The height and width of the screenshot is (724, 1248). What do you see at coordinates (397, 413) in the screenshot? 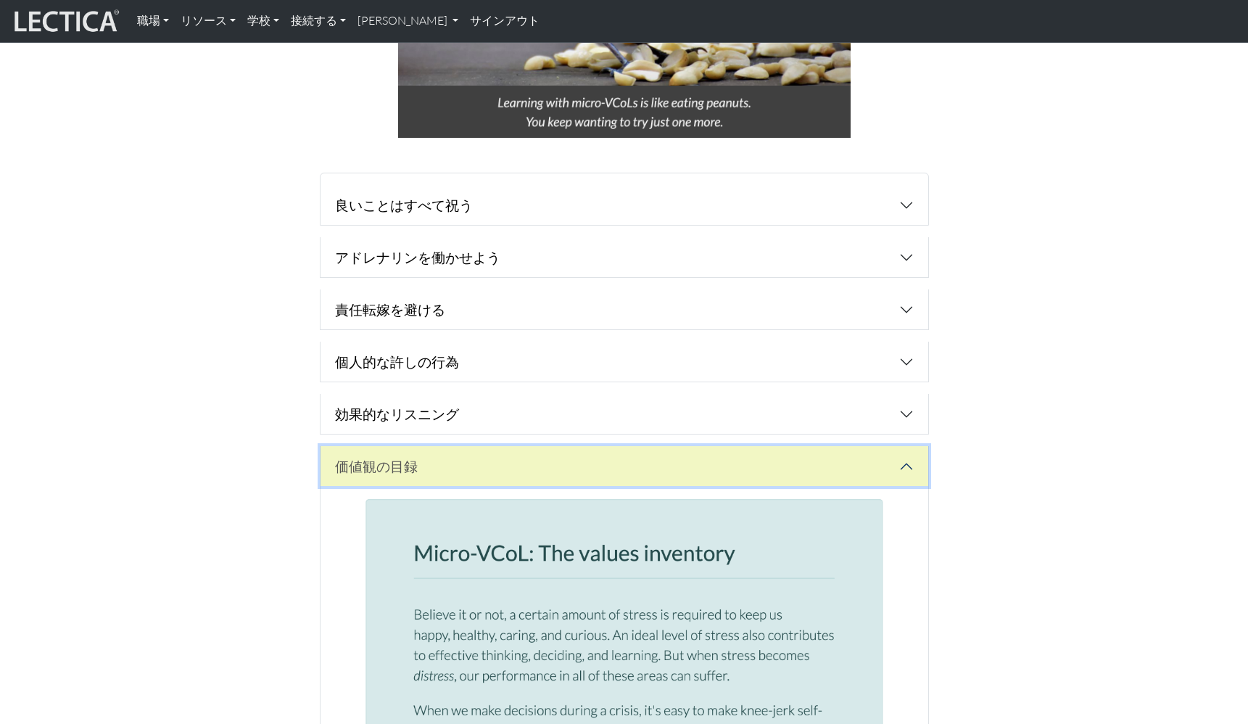
I see `font: 効果的なリスニング` at bounding box center [397, 413].